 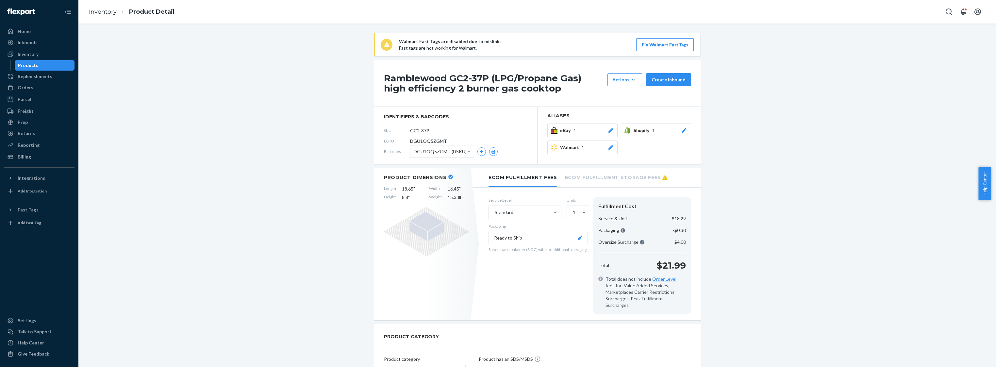 What do you see at coordinates (978, 12) in the screenshot?
I see `button: Open account menu` at bounding box center [978, 12].